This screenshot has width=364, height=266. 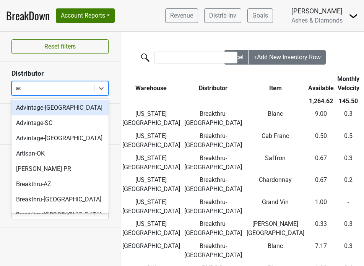 I want to click on a: Distrib Inv, so click(x=223, y=16).